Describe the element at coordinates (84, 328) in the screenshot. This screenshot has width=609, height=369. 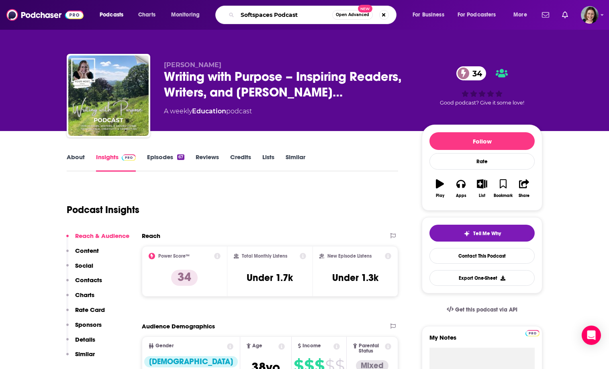
I see `button: Sponsors` at that location.